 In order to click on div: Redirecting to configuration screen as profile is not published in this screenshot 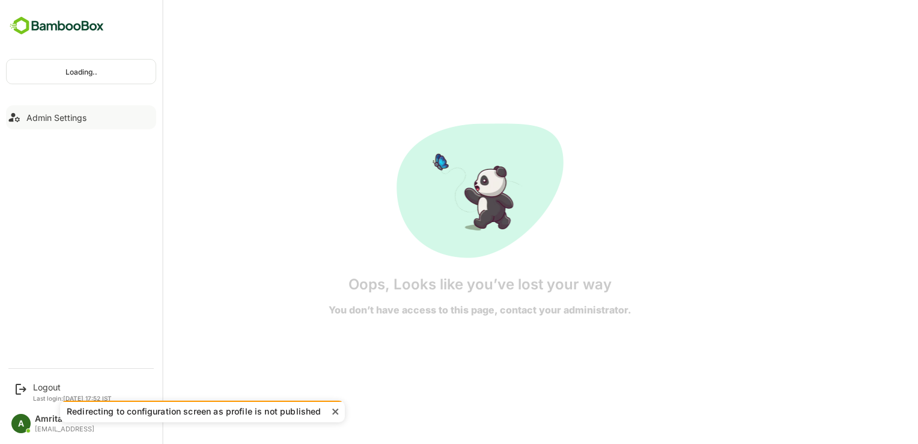, I will do `click(199, 411)`.